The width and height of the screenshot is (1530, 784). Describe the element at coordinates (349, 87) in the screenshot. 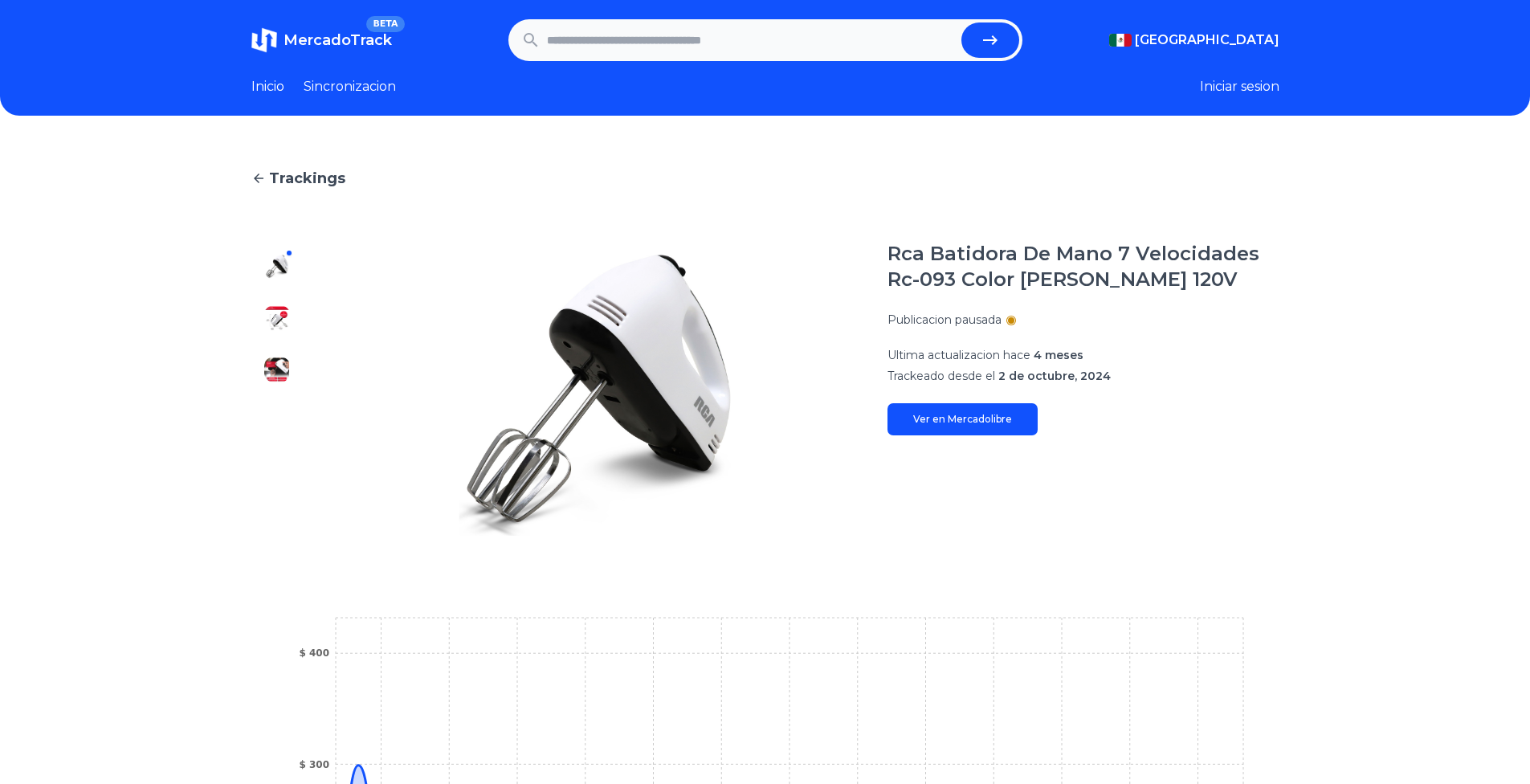

I see `a: Sincronizacion` at that location.